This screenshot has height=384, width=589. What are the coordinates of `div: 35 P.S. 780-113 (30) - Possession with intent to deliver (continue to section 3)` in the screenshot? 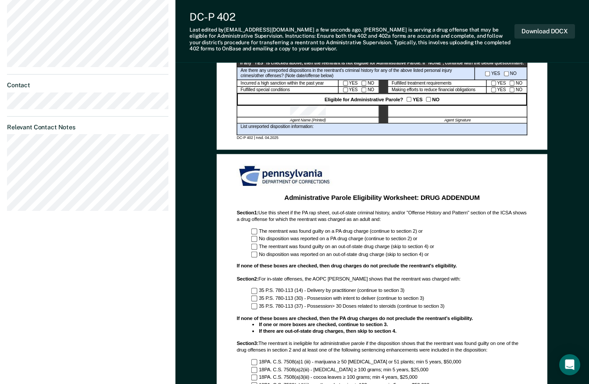 It's located at (389, 299).